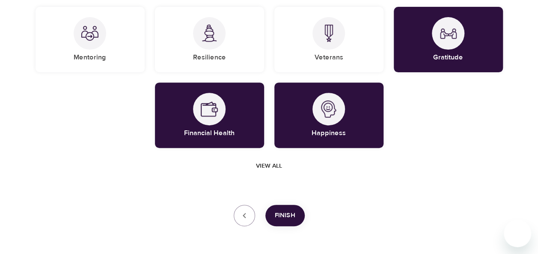  Describe the element at coordinates (209, 109) in the screenshot. I see `img: Financial Health` at that location.